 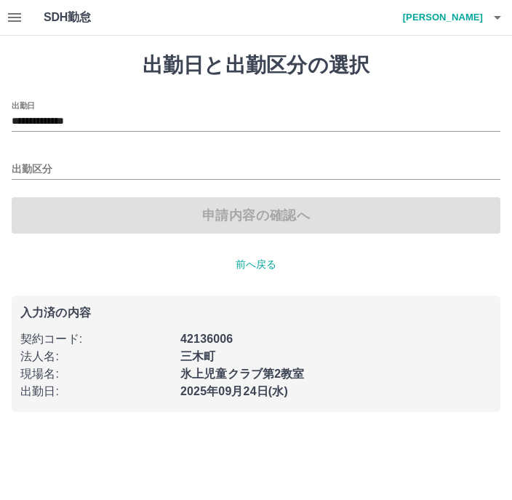 What do you see at coordinates (23, 105) in the screenshot?
I see `label: 出勤日` at bounding box center [23, 105].